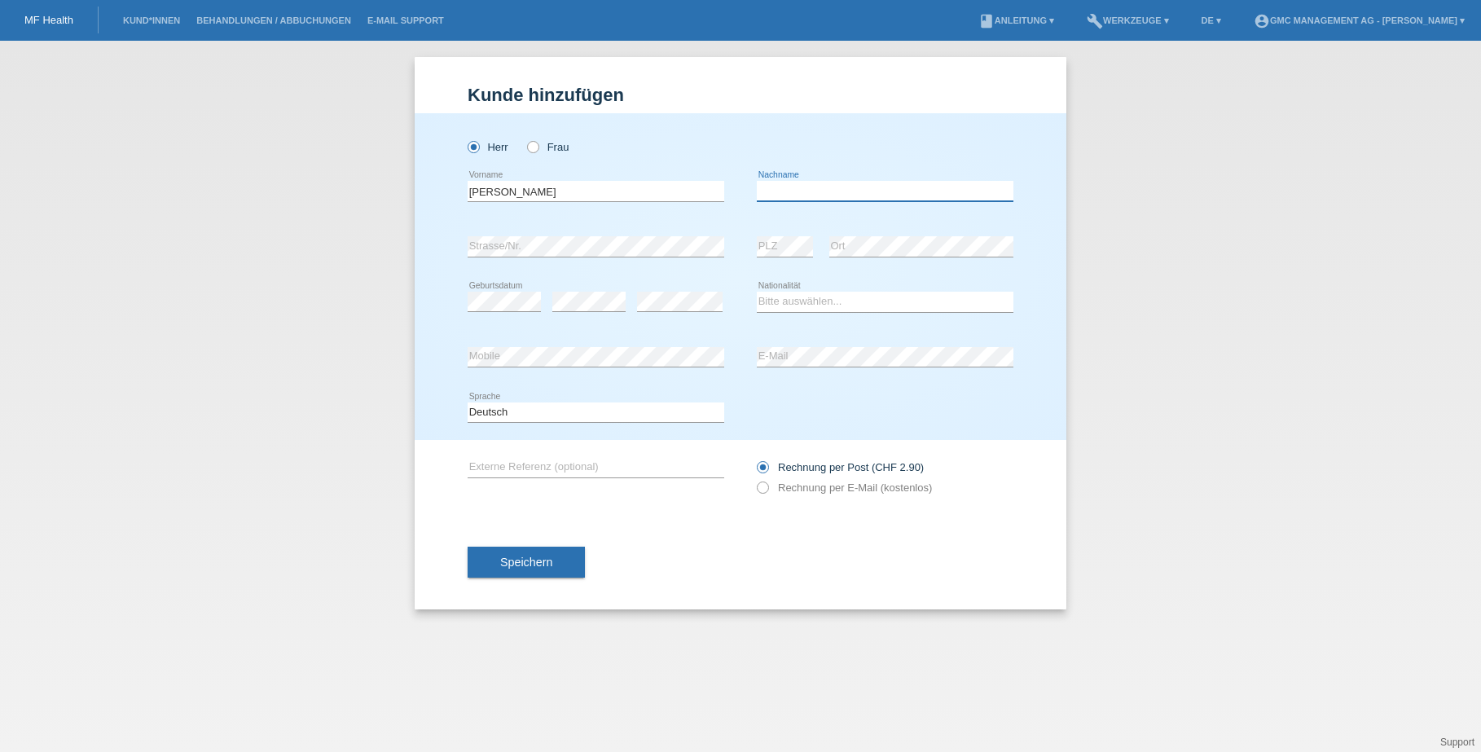  Describe the element at coordinates (1457, 742) in the screenshot. I see `a: Support` at that location.